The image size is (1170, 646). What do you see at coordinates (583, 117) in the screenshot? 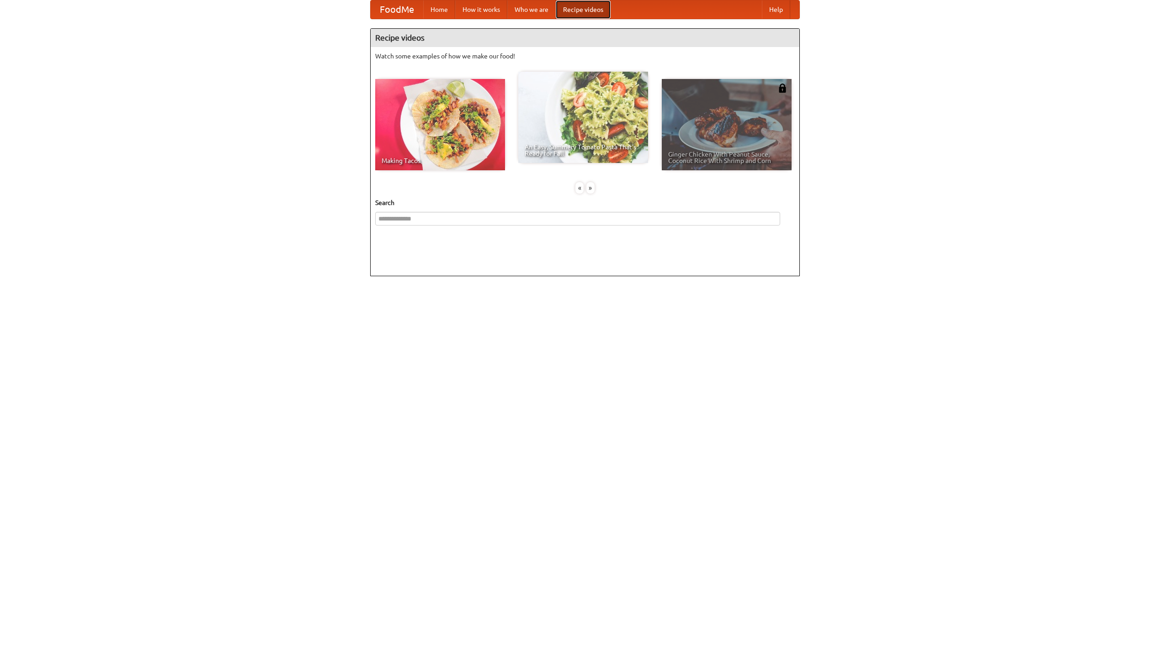
I see `a: An Easy, Summery Tomato Pasta That's Ready for Fall` at bounding box center [583, 117].